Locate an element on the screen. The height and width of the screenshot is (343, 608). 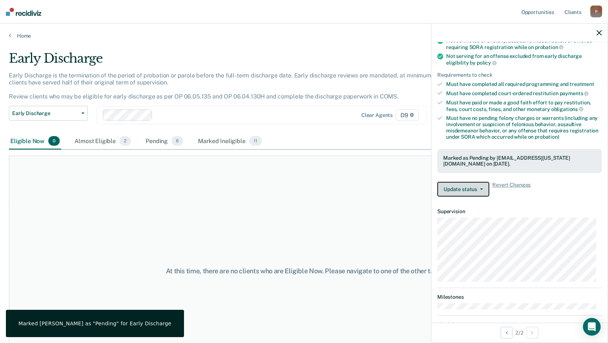
div: Marked Ineligible is located at coordinates (230, 141).